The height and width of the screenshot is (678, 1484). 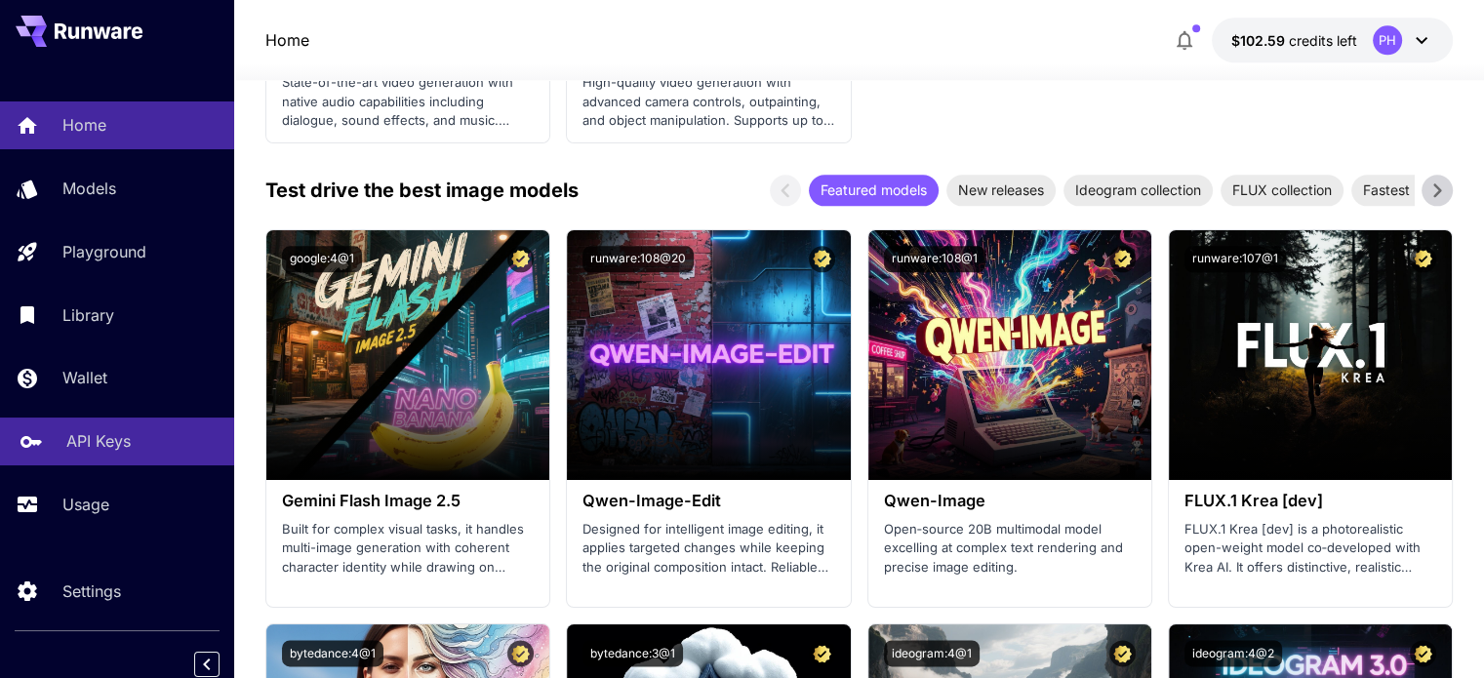 I want to click on button: google:4@1, so click(x=322, y=259).